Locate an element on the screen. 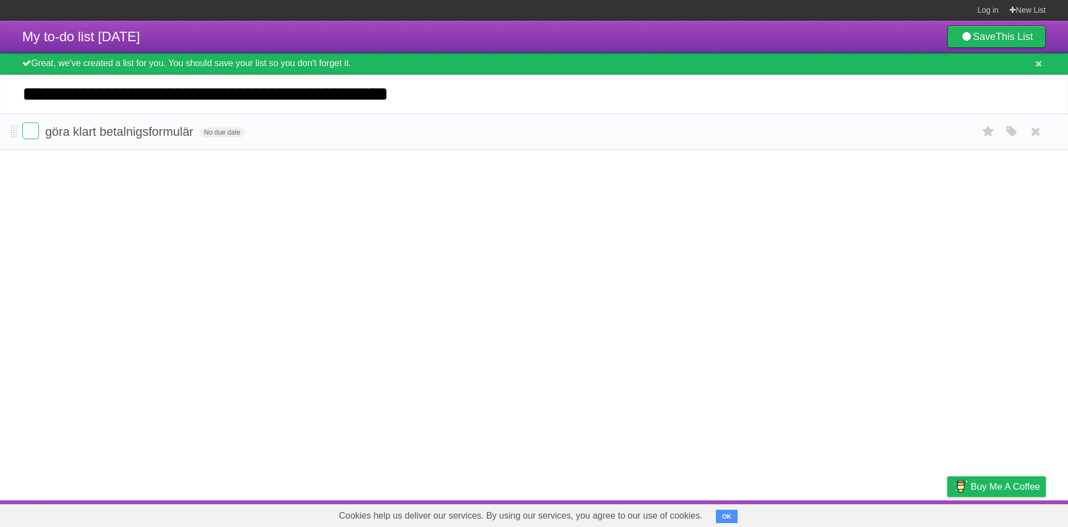  span: göra klart betalnigsformulär is located at coordinates (121, 131).